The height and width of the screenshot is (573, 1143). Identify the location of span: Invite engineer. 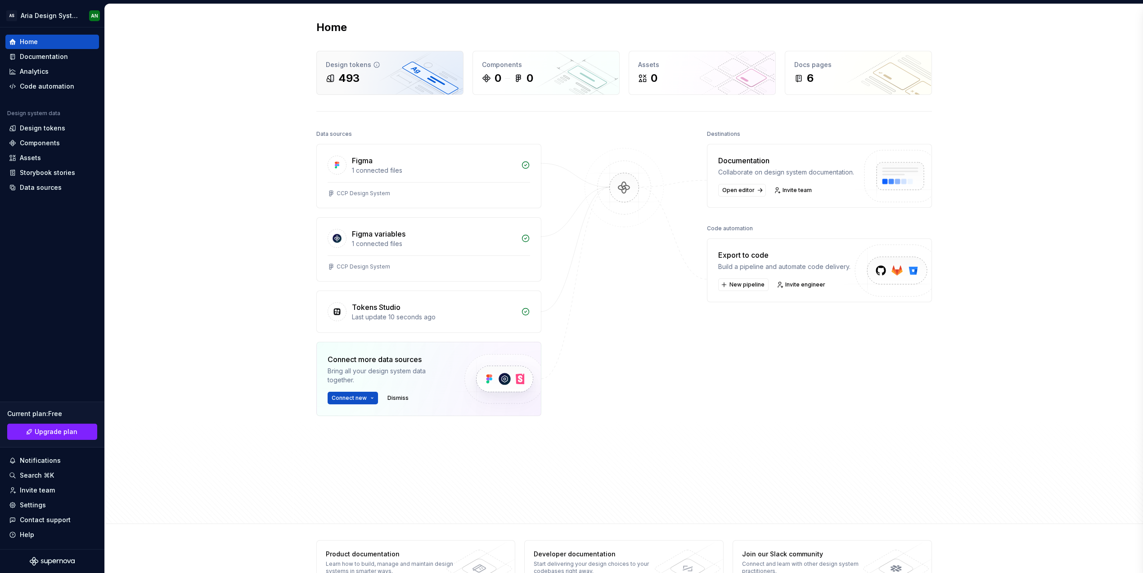
(805, 285).